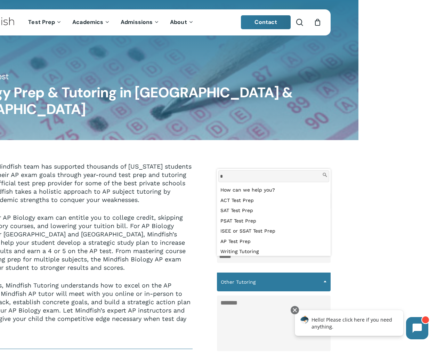 The image size is (445, 356). I want to click on span: Test Prep, so click(41, 22).